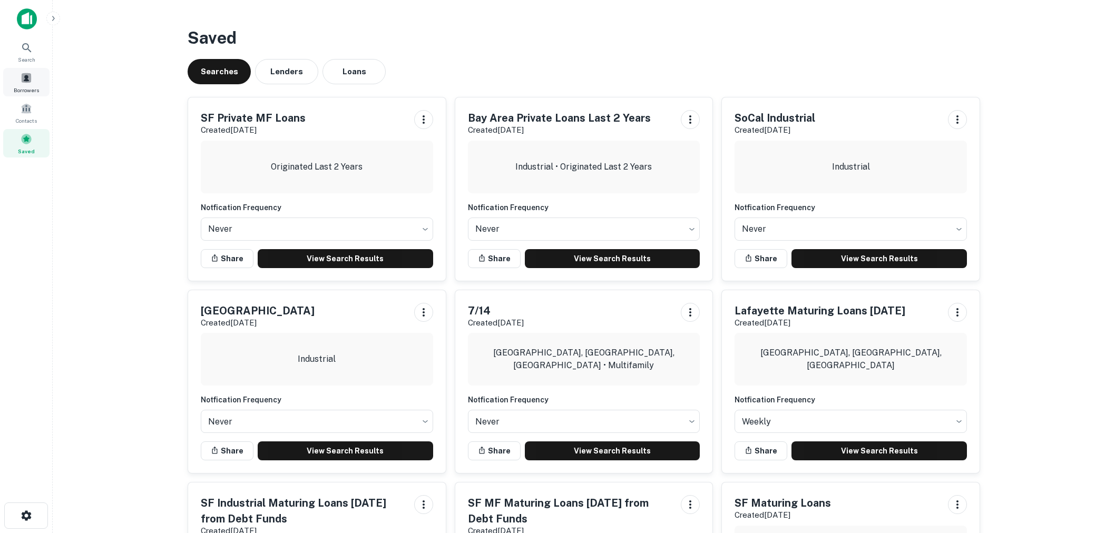 The width and height of the screenshot is (1115, 533). I want to click on h5: 7/14, so click(496, 311).